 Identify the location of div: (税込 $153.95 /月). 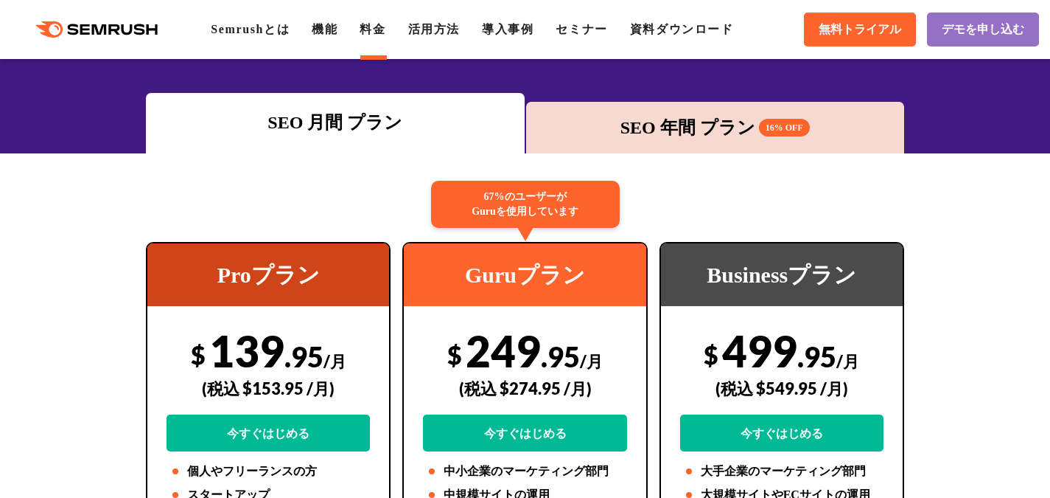
(268, 388).